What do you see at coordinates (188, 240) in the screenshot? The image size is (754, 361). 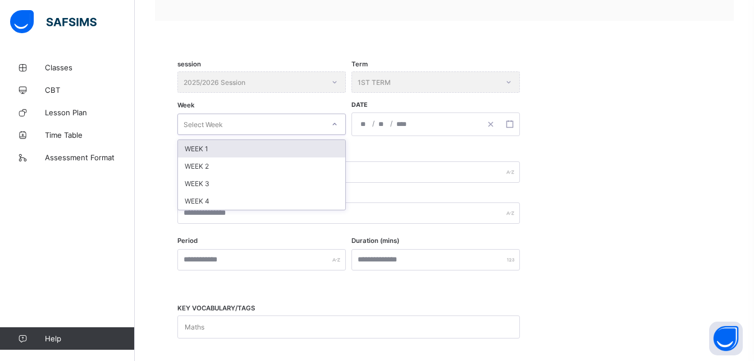 I see `label: Period` at bounding box center [188, 240].